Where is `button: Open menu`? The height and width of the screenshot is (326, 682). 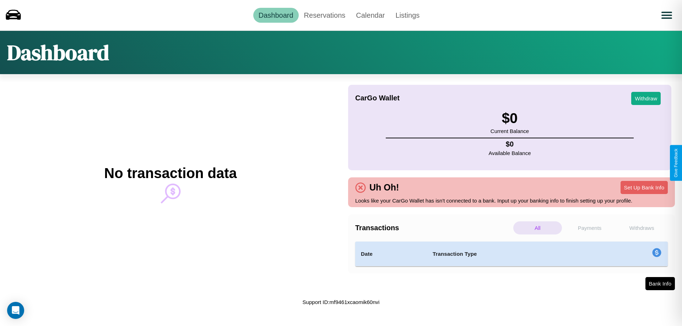 button: Open menu is located at coordinates (667, 15).